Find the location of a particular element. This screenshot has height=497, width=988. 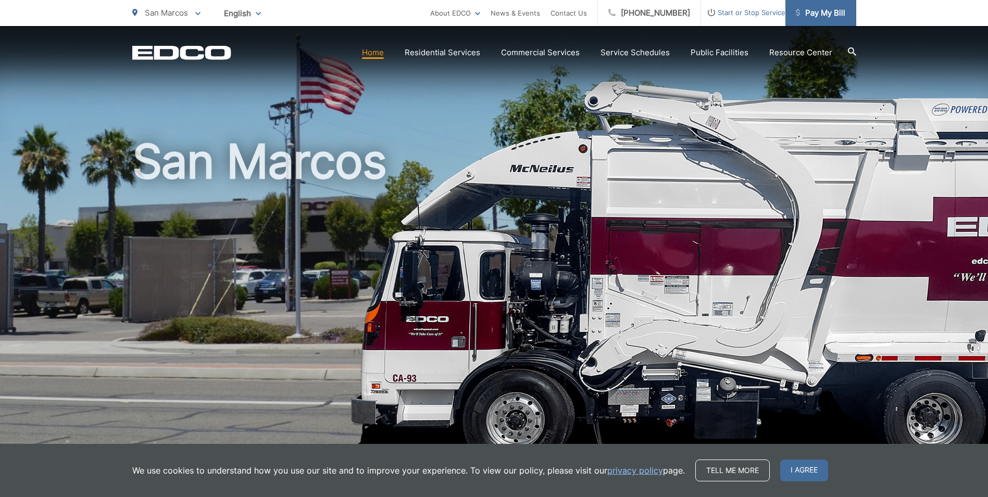

a: Resource Center is located at coordinates (801, 53).